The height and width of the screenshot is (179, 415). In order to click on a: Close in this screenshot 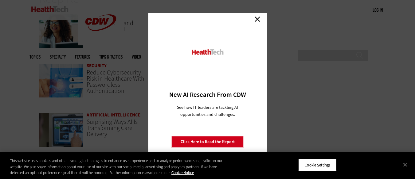, I will do `click(257, 19)`.